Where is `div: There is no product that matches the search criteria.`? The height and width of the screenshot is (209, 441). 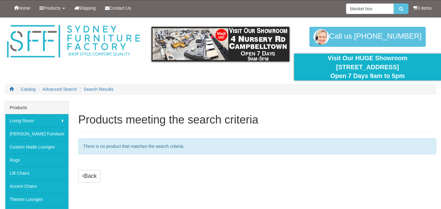 div: There is no product that matches the search criteria. is located at coordinates (257, 146).